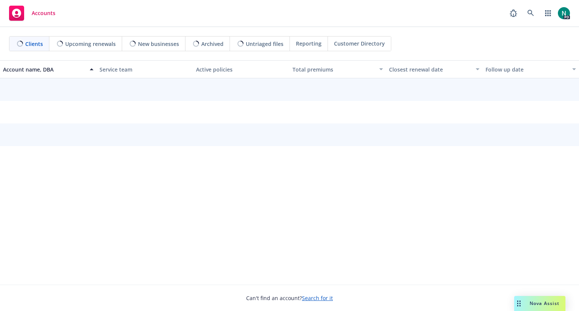  I want to click on button: Total premiums, so click(338, 69).